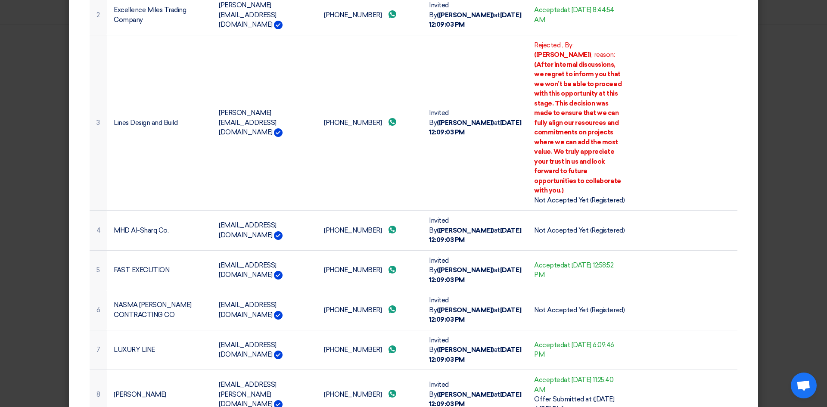  I want to click on a: Open chat, so click(803, 385).